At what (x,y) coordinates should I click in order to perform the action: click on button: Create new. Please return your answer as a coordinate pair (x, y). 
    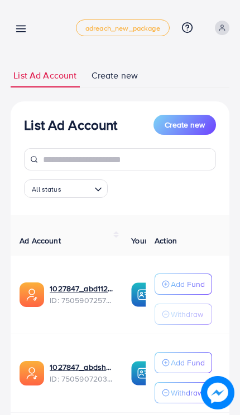
    Looking at the image, I should click on (184, 125).